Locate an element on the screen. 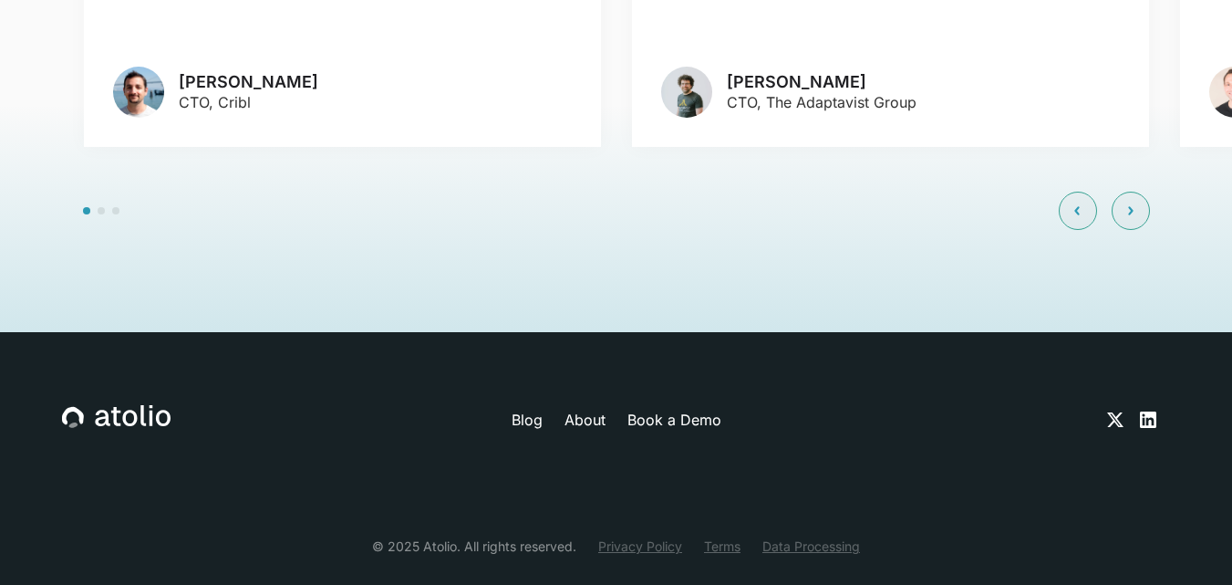  a: Book a Demo is located at coordinates (674, 420).